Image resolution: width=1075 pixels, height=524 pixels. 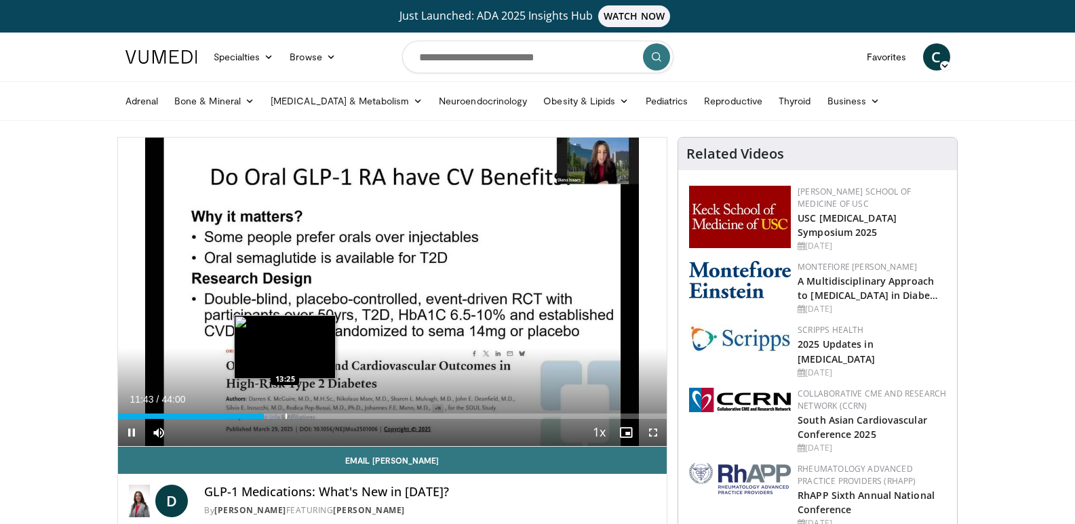 What do you see at coordinates (243, 57) in the screenshot?
I see `a: Specialties` at bounding box center [243, 57].